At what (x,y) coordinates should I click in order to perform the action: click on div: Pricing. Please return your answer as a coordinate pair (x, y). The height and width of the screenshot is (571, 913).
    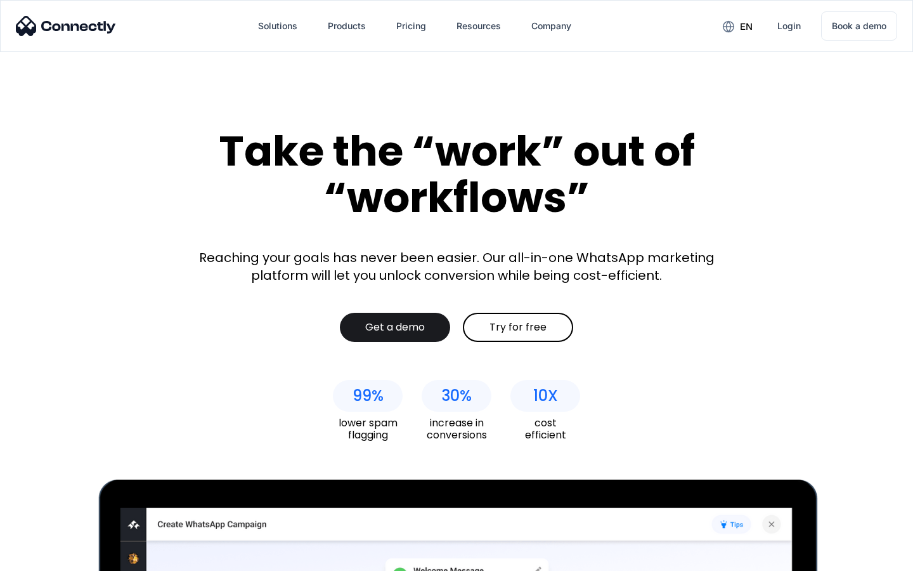
    Looking at the image, I should click on (411, 26).